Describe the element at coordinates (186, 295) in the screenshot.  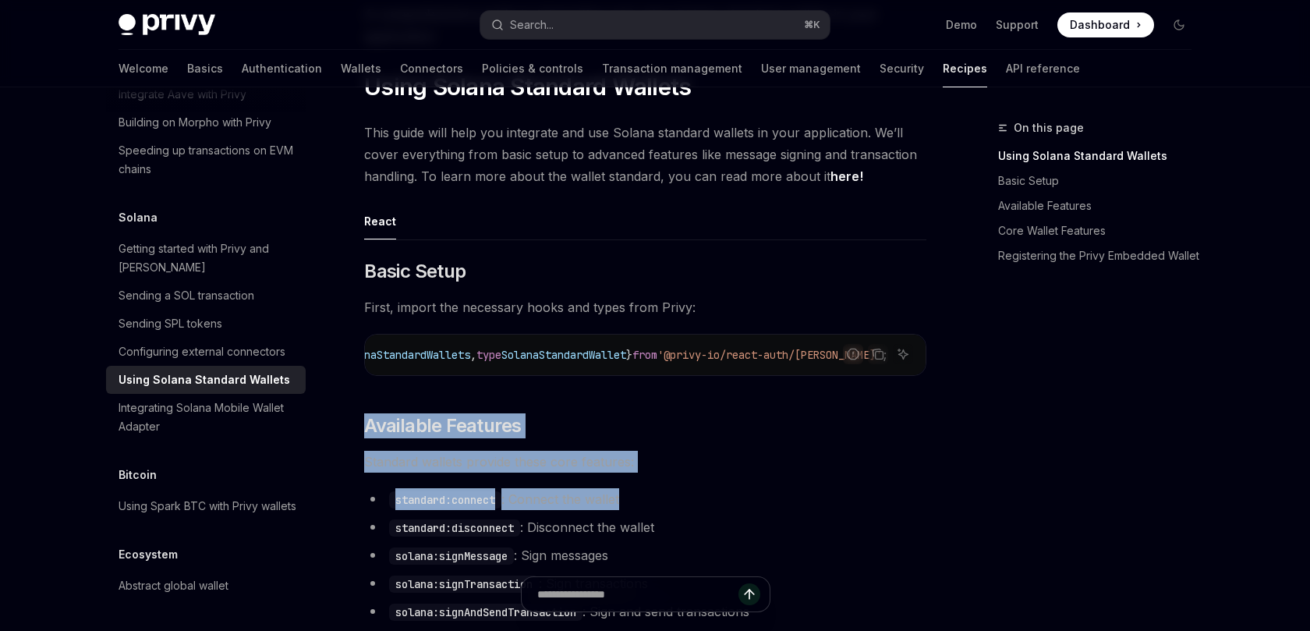
I see `div: Sending a SOL transaction` at that location.